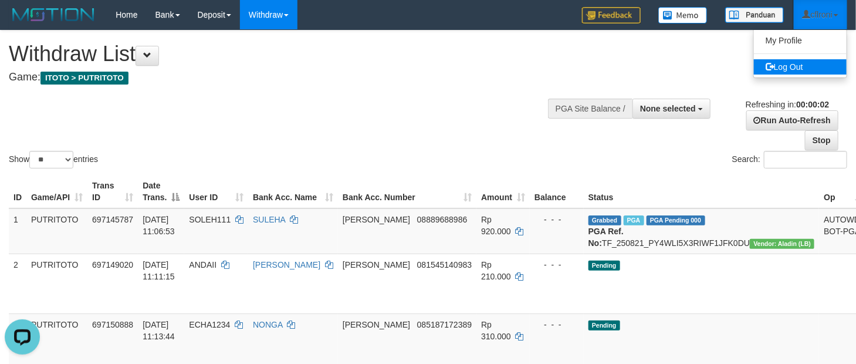 The height and width of the screenshot is (364, 856). What do you see at coordinates (407, 191) in the screenshot?
I see `th: Bank Acc. Number: activate to sort column ascending` at bounding box center [407, 191].